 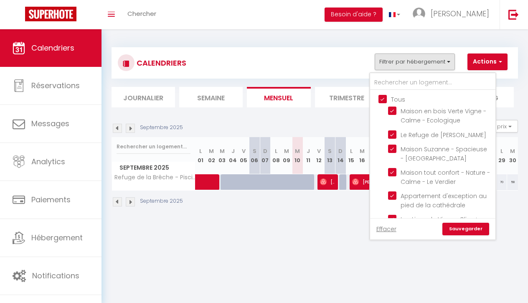 What do you see at coordinates (142, 13) in the screenshot?
I see `span: Chercher` at bounding box center [142, 13].